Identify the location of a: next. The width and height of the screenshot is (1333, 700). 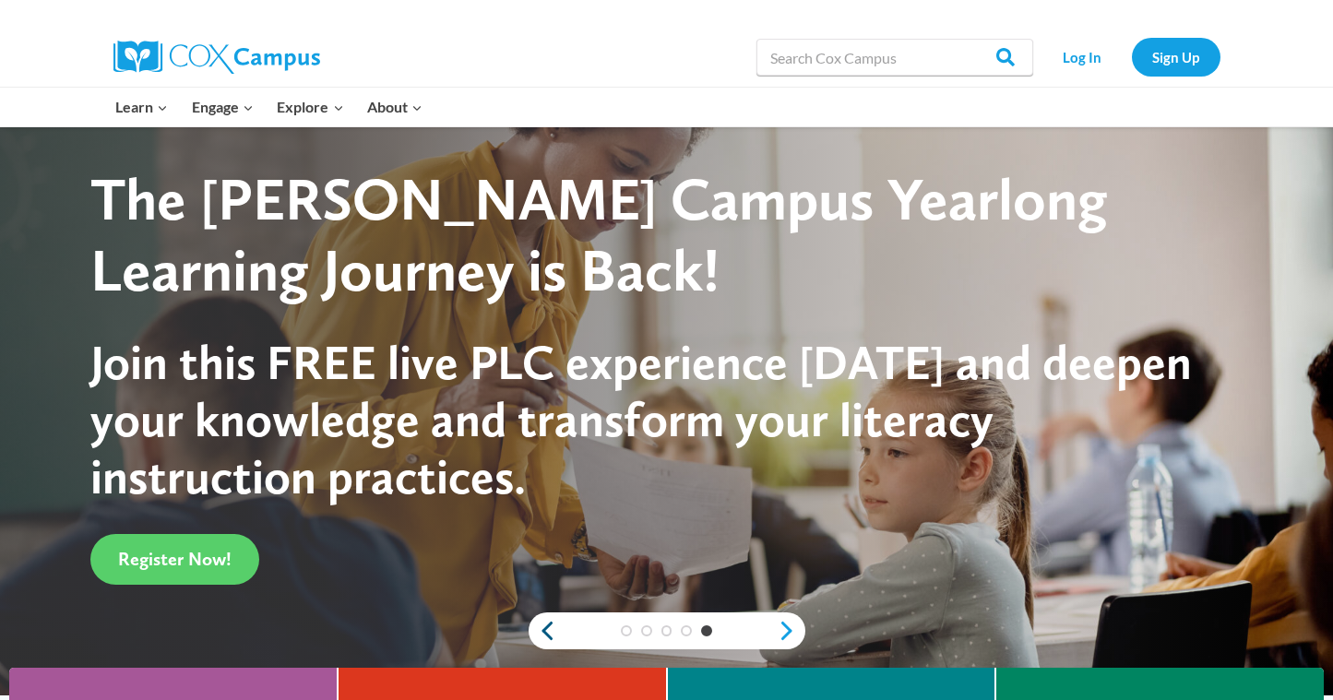
(791, 631).